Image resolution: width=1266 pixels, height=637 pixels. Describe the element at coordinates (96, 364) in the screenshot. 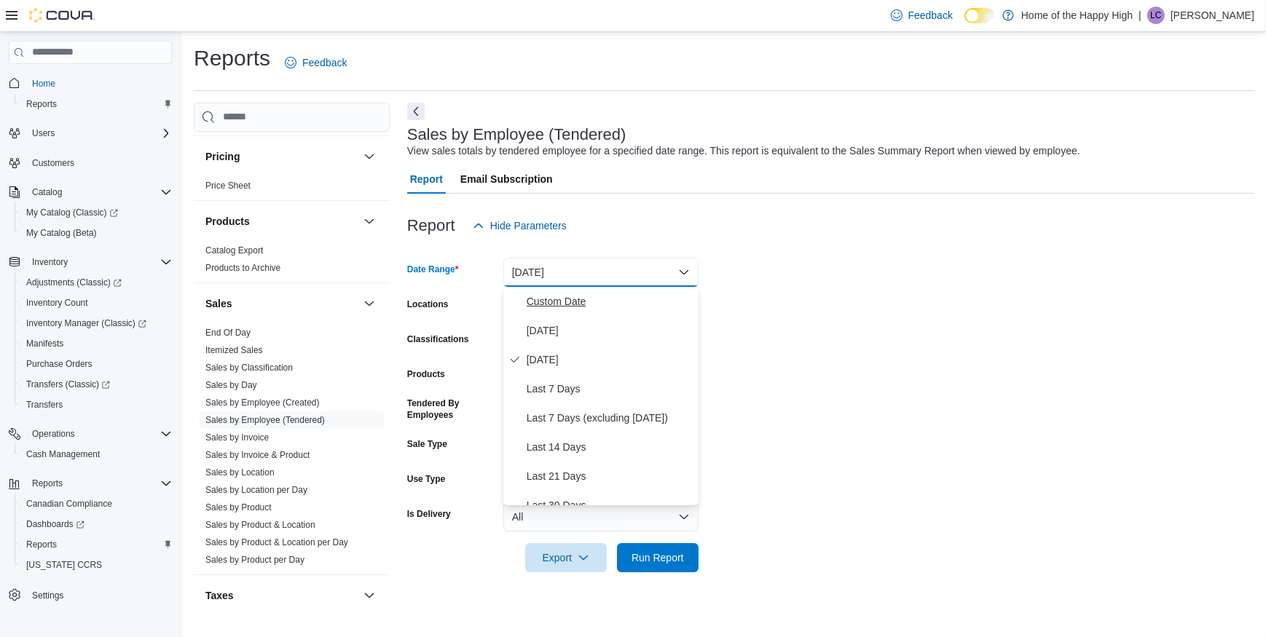

I see `span: Purchase Orders` at that location.